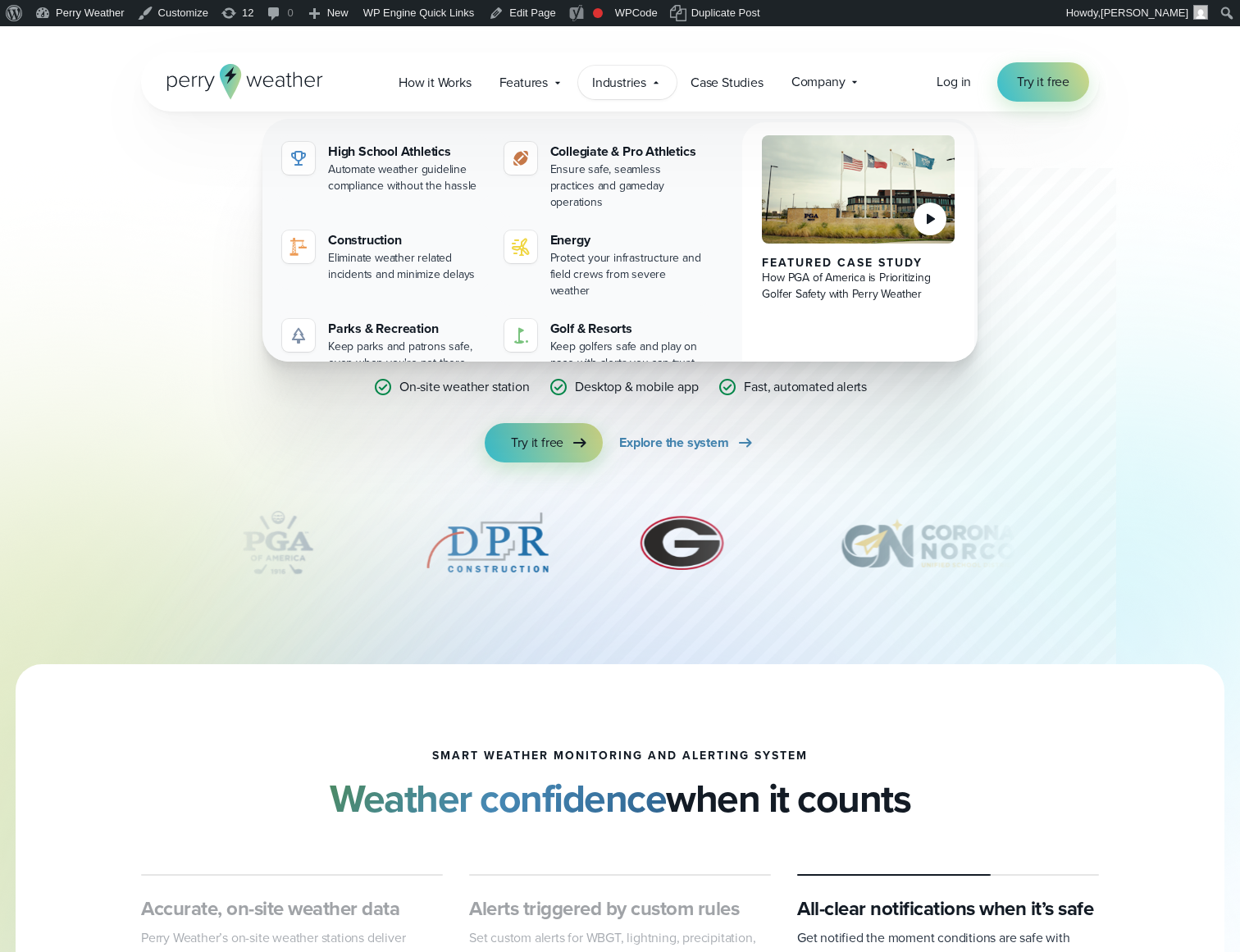 The width and height of the screenshot is (1240, 952). What do you see at coordinates (521, 246) in the screenshot?
I see `img: energy-icon@2x-1.svg` at bounding box center [521, 246].